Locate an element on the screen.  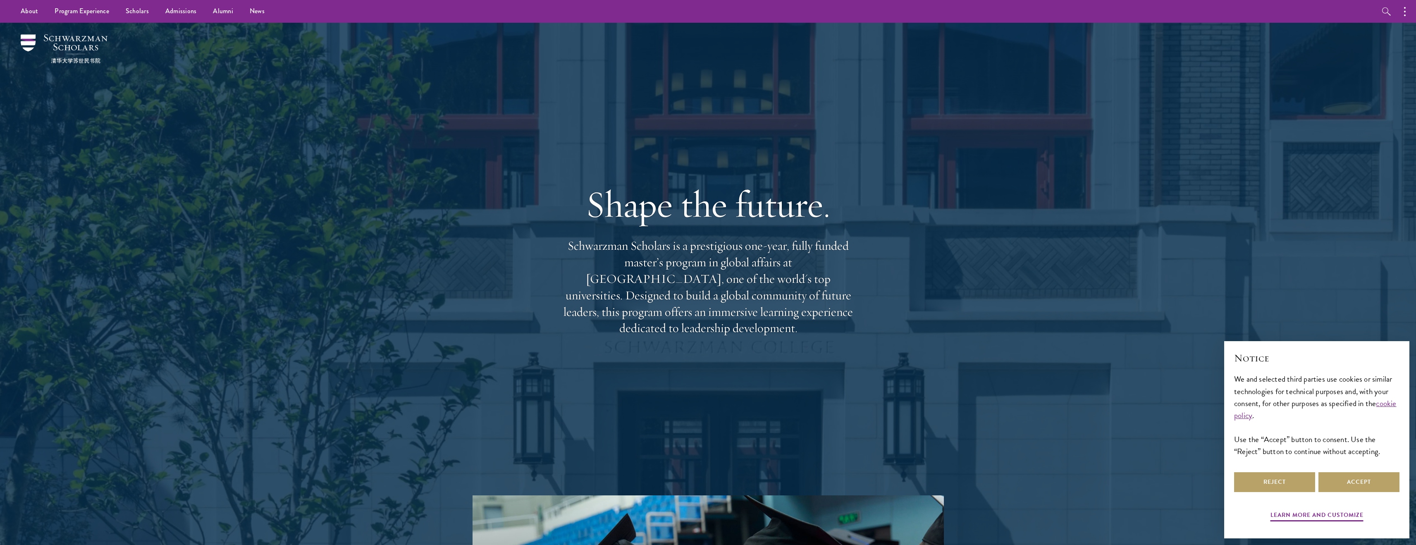
button: Learn more and customize is located at coordinates (1317, 516).